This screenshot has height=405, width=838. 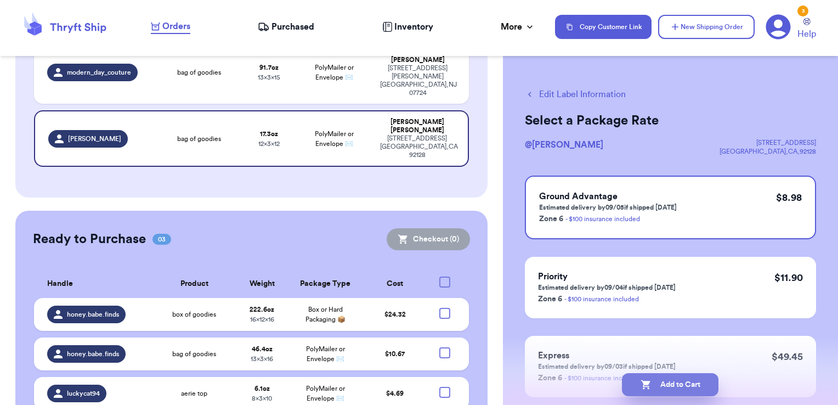 What do you see at coordinates (286, 27) in the screenshot?
I see `a: Purchased` at bounding box center [286, 27].